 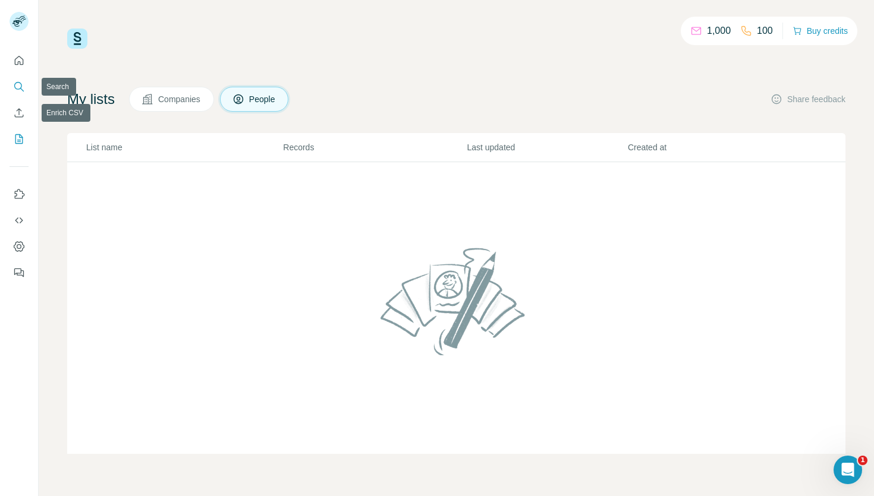 What do you see at coordinates (707, 147) in the screenshot?
I see `p: Created at` at bounding box center [707, 147].